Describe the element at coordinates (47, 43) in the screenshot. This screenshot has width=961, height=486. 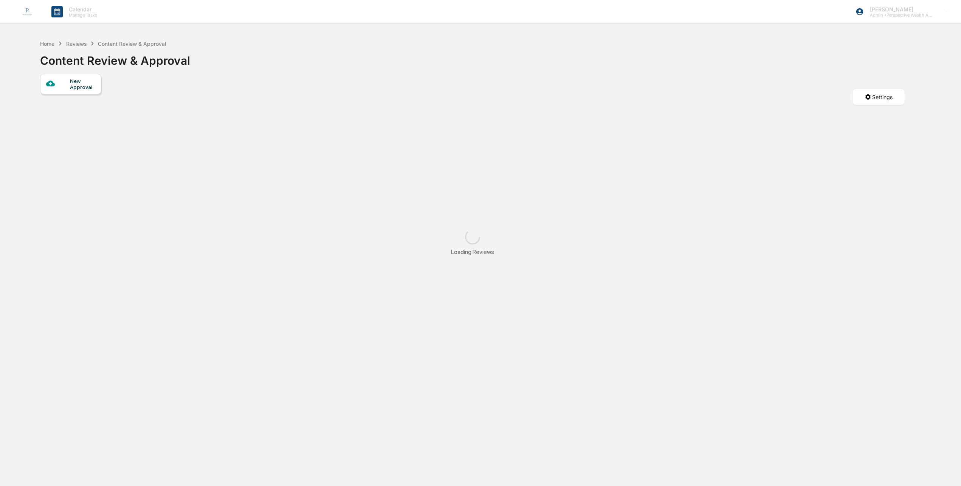
I see `div: Home` at that location.